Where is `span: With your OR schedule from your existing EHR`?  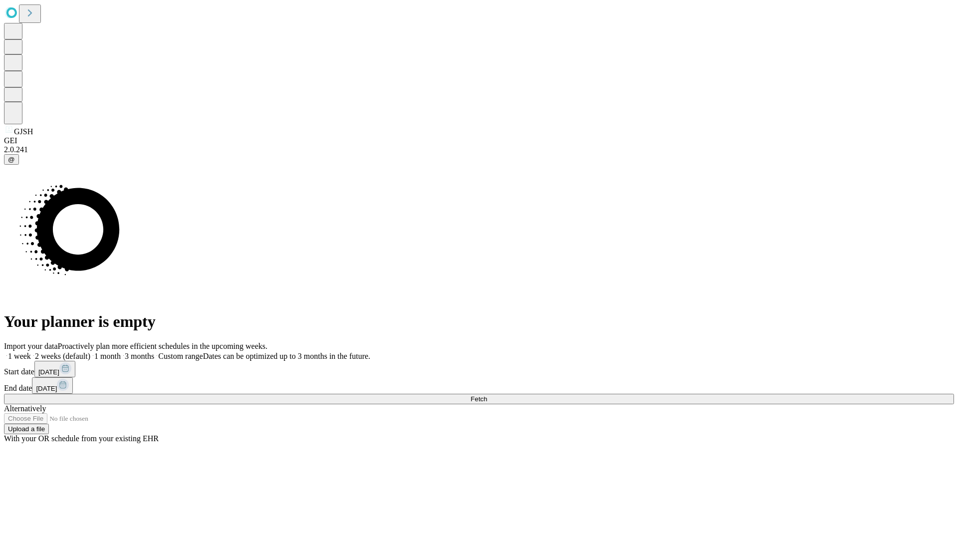
span: With your OR schedule from your existing EHR is located at coordinates (81, 438).